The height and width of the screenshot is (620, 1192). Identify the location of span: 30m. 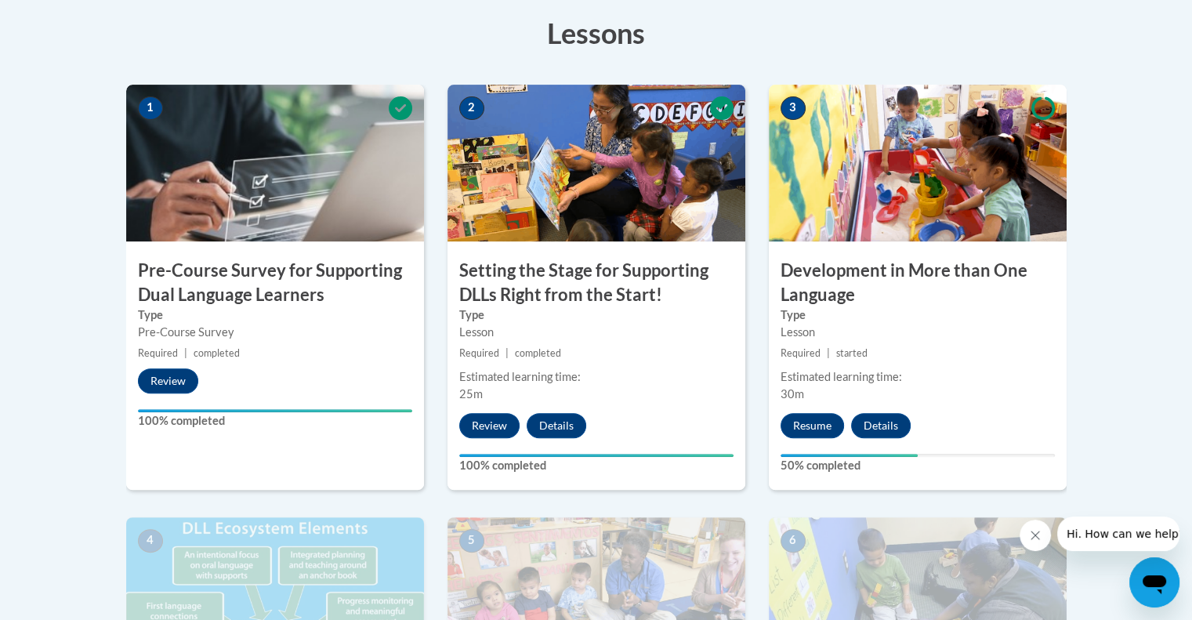
(792, 393).